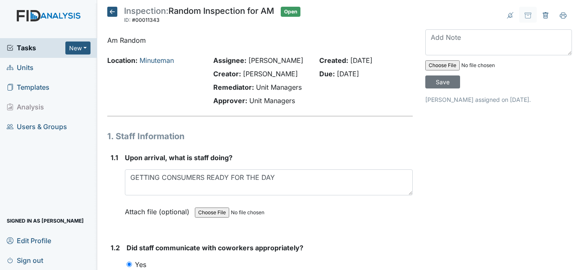  Describe the element at coordinates (230, 60) in the screenshot. I see `strong: Assignee:` at that location.